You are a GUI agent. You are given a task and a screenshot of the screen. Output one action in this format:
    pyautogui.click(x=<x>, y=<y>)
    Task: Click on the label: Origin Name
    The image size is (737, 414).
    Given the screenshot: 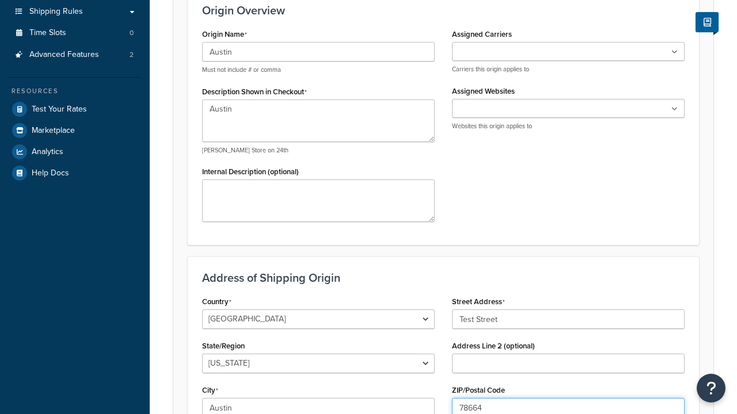 What is the action you would take?
    pyautogui.click(x=225, y=35)
    